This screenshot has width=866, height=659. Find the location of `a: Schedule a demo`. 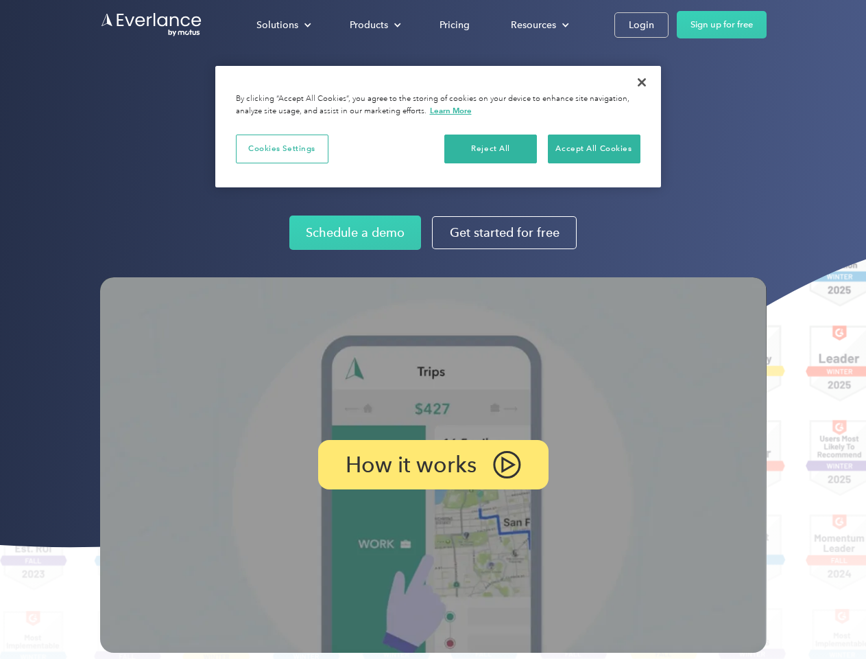

a: Schedule a demo is located at coordinates (355, 233).